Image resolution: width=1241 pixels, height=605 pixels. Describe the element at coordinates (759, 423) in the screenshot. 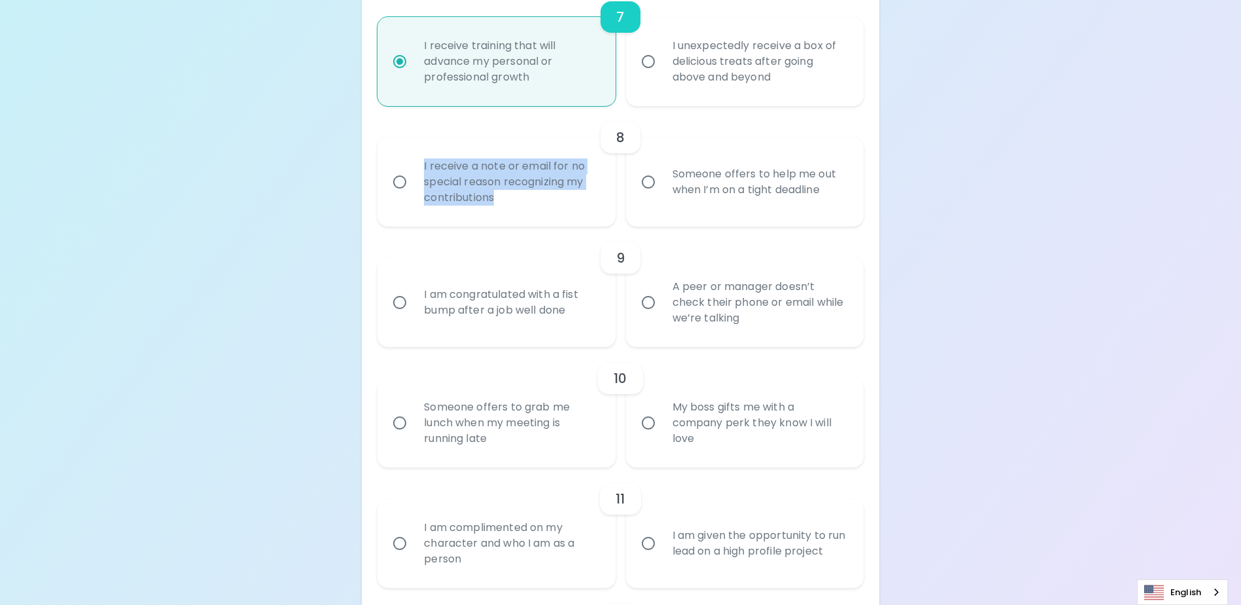

I see `div: My boss gifts me with a company perk they know I will love` at that location.